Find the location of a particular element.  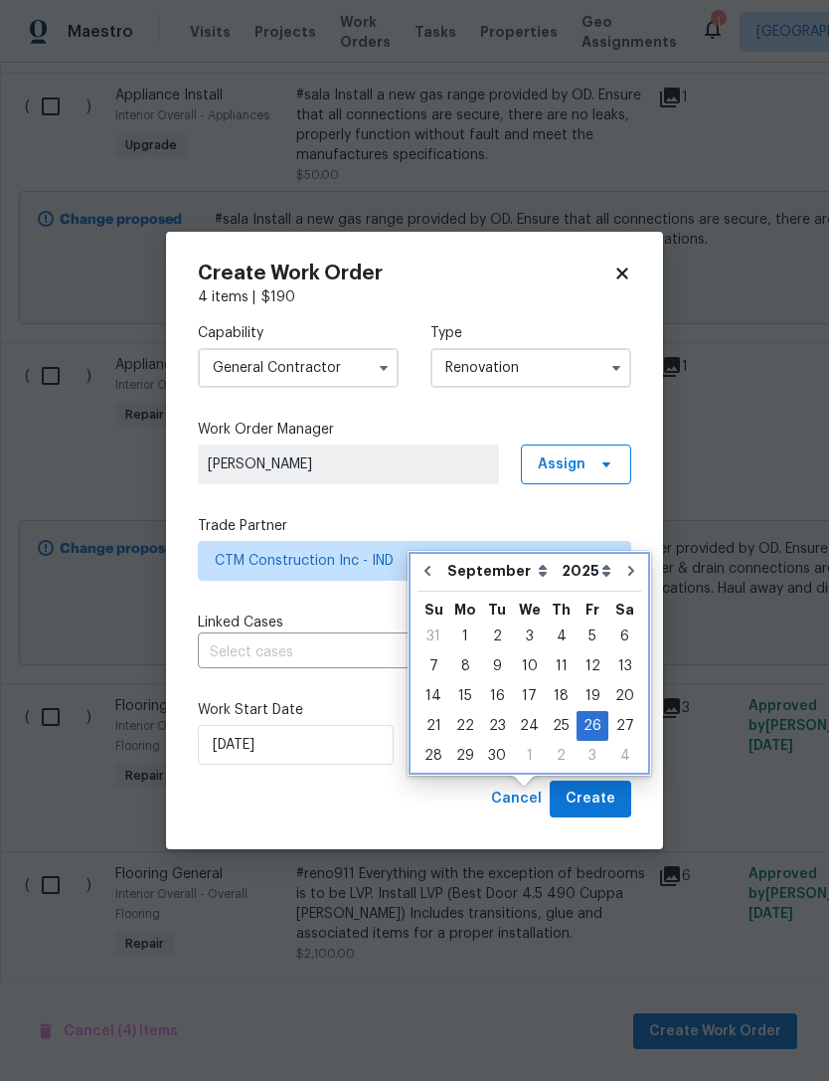

div: Sun Sep 14 2025 is located at coordinates (433, 696).